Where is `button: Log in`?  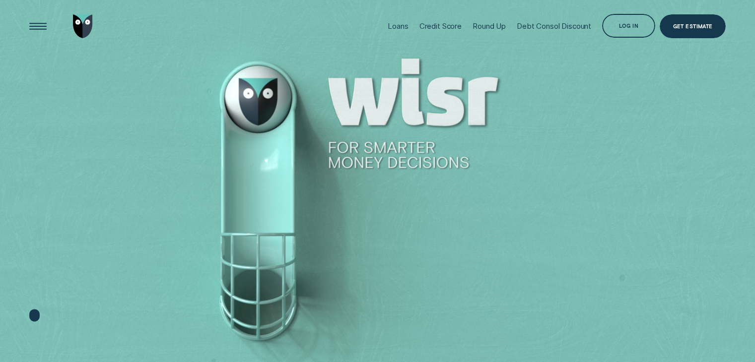
button: Log in is located at coordinates (628, 26).